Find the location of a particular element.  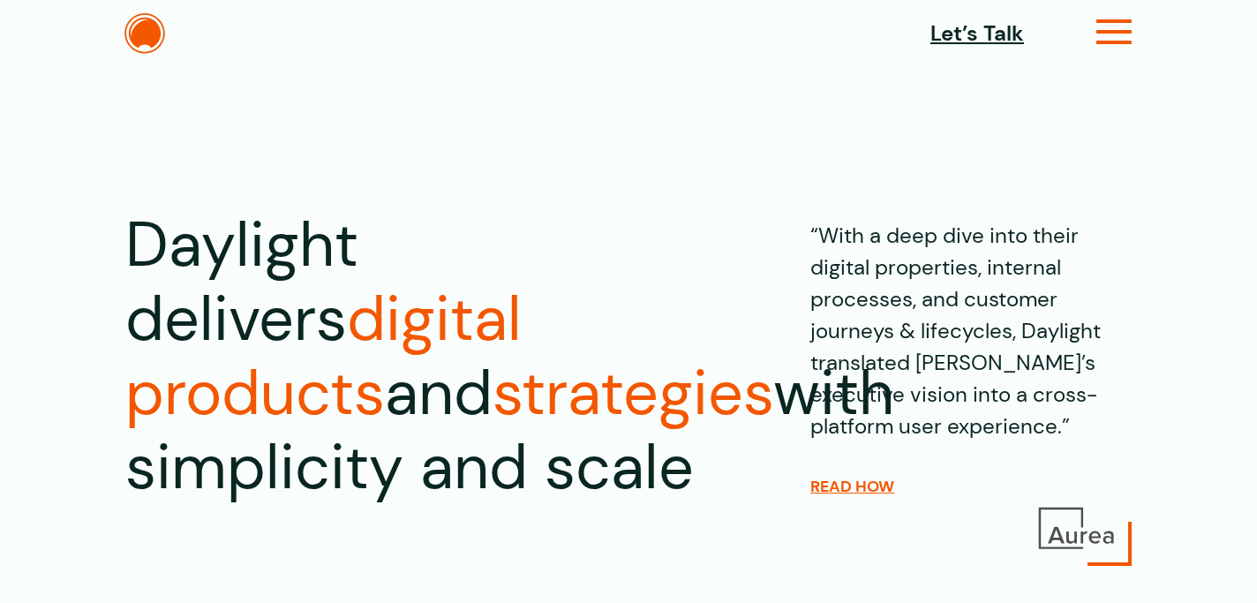

p: “With a deep dive into their digital properties, internal processes, and customer journeys & life... is located at coordinates (971, 325).